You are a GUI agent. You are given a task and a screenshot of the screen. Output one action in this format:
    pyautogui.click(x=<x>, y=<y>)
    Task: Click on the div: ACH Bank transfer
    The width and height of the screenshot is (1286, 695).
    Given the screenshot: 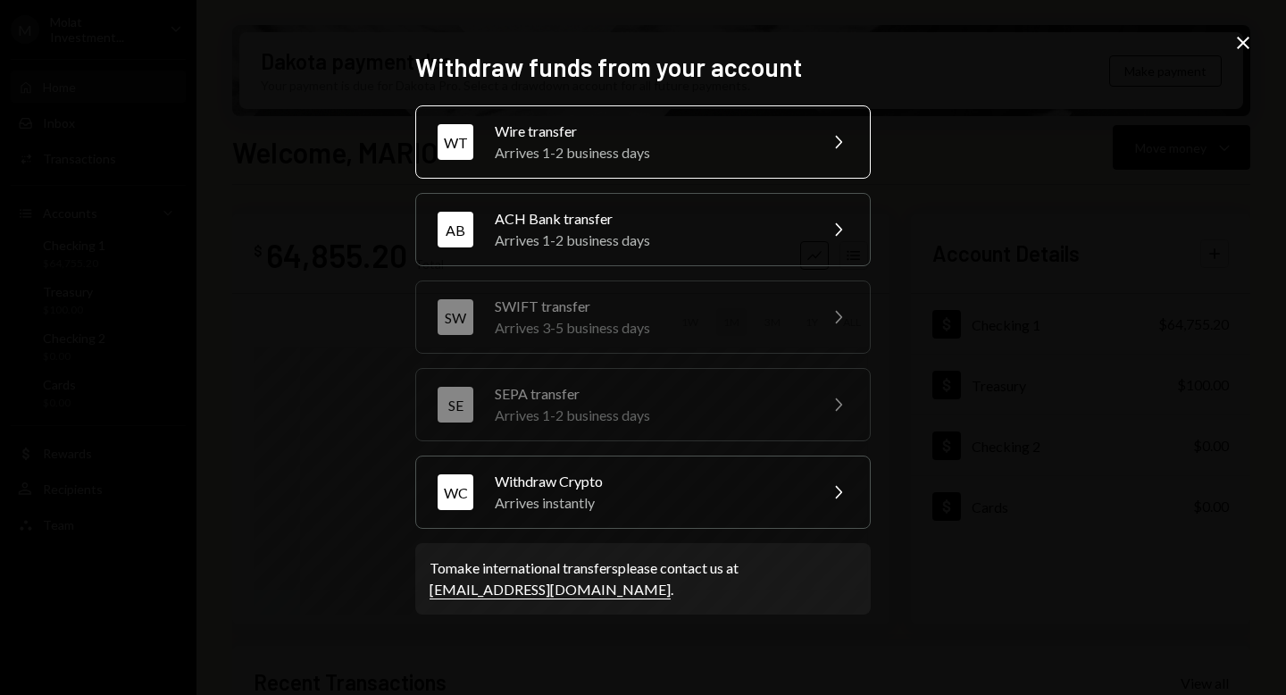 What is the action you would take?
    pyautogui.click(x=650, y=219)
    